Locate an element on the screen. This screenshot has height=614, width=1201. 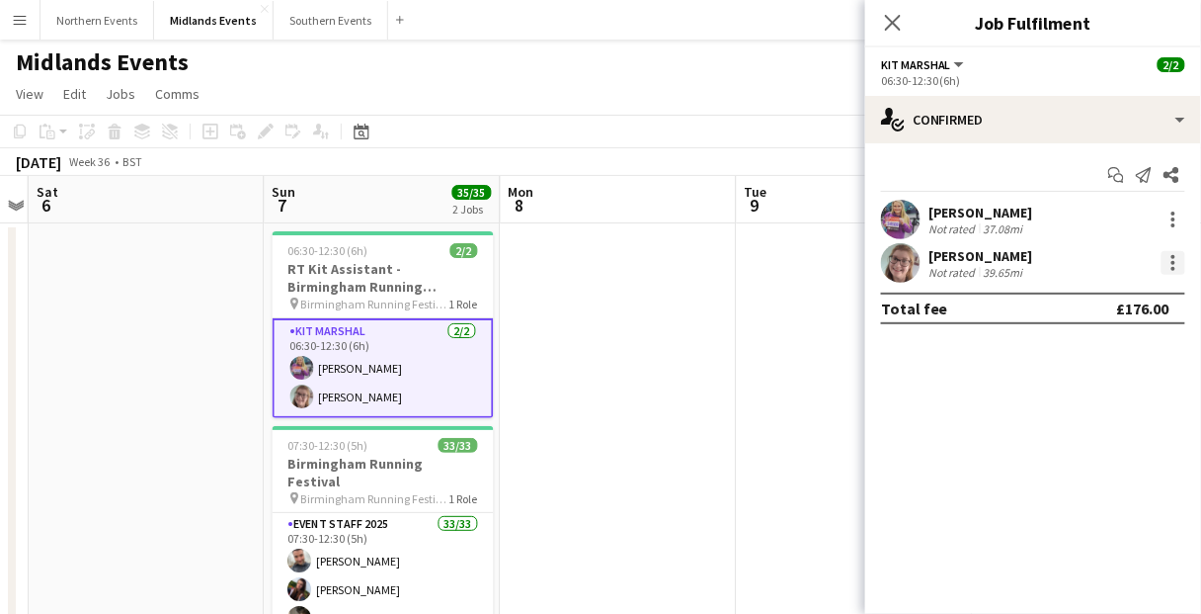
span: Edit is located at coordinates (74, 94).